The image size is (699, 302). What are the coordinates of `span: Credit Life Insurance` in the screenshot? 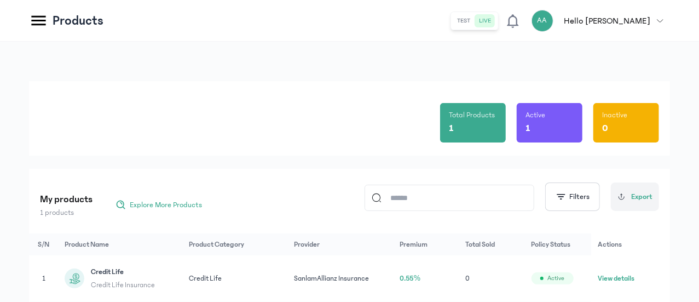 It's located at (123, 285).